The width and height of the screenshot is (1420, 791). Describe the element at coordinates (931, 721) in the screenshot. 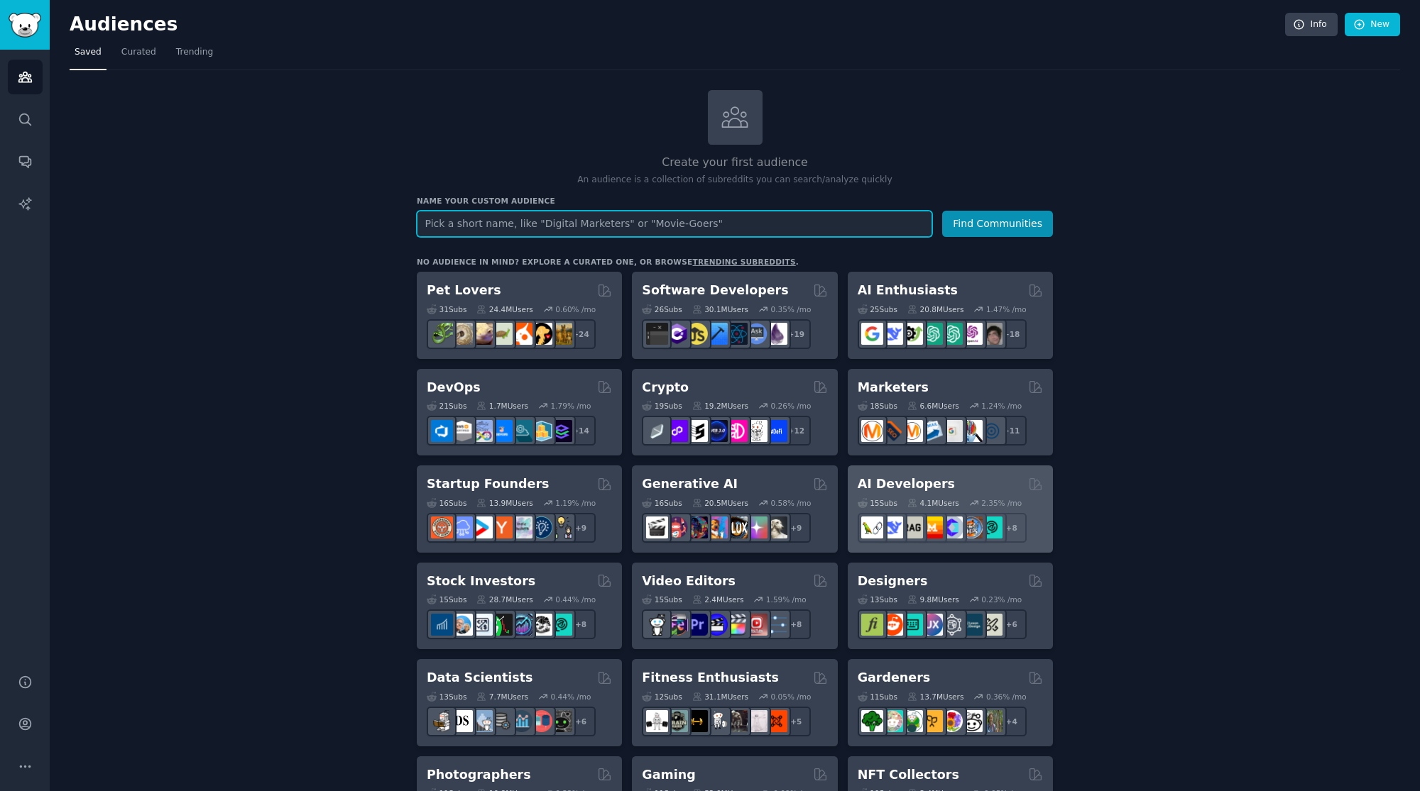

I see `img: GardeningUK` at that location.